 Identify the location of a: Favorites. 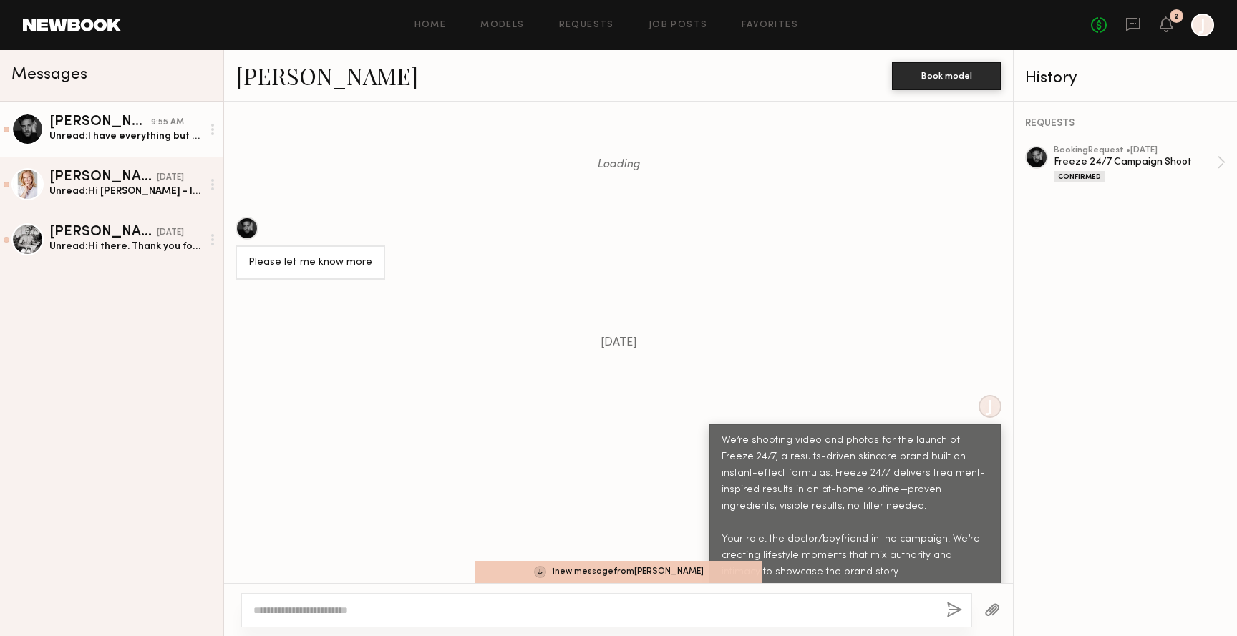
(770, 25).